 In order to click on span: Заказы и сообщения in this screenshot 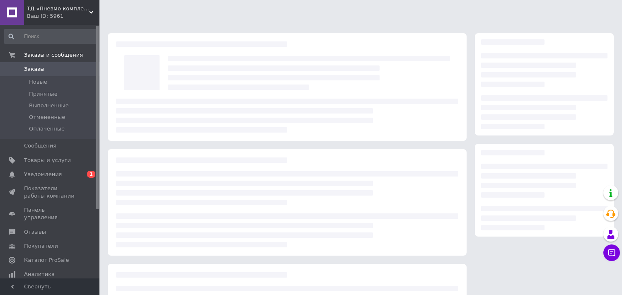, I will do `click(53, 55)`.